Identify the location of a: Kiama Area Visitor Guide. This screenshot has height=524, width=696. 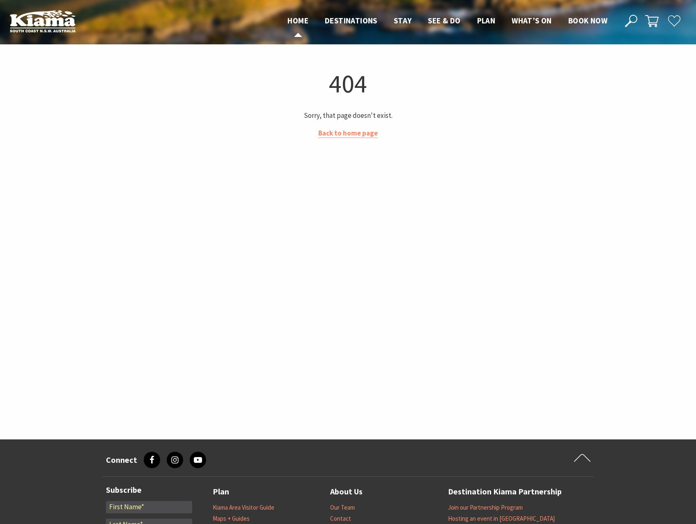
(244, 508).